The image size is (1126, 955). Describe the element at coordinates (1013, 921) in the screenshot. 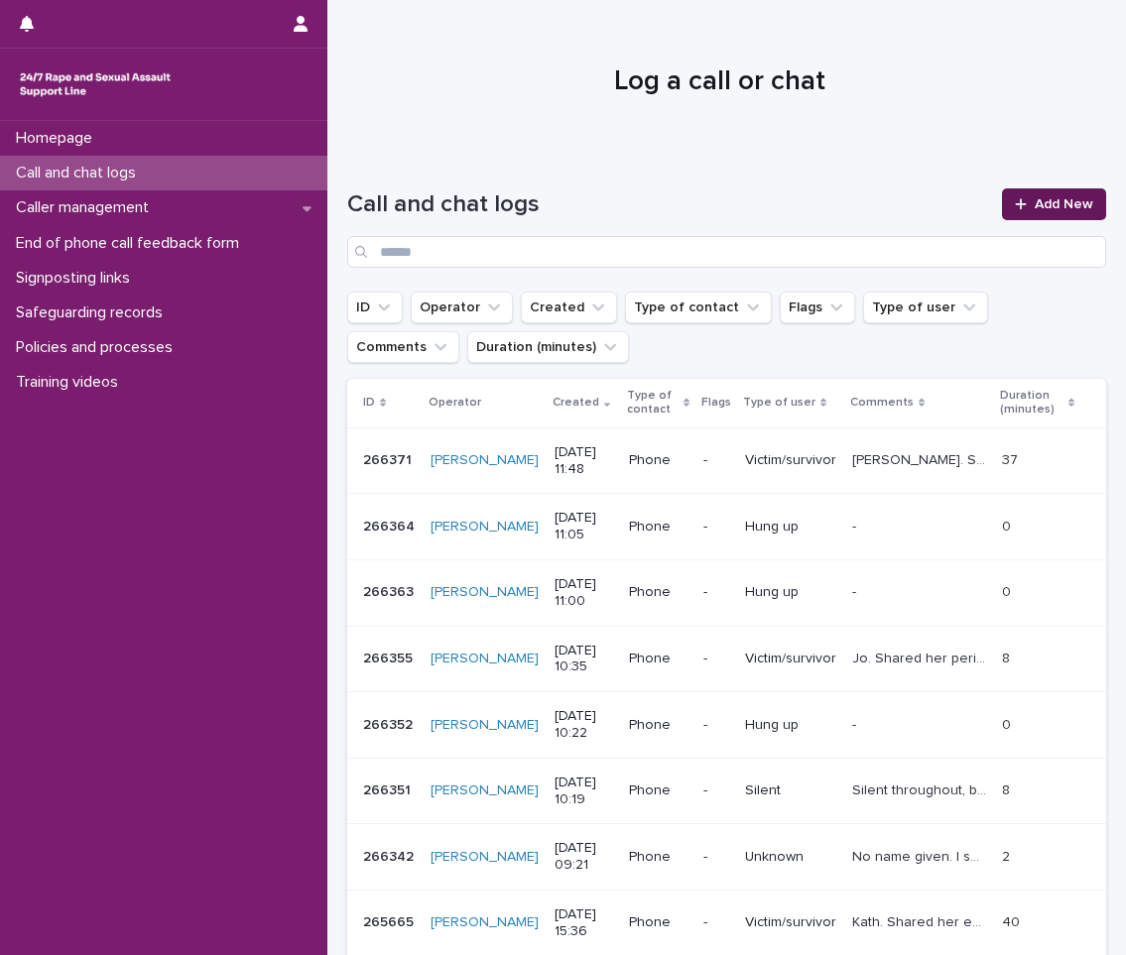

I see `p: 40` at that location.